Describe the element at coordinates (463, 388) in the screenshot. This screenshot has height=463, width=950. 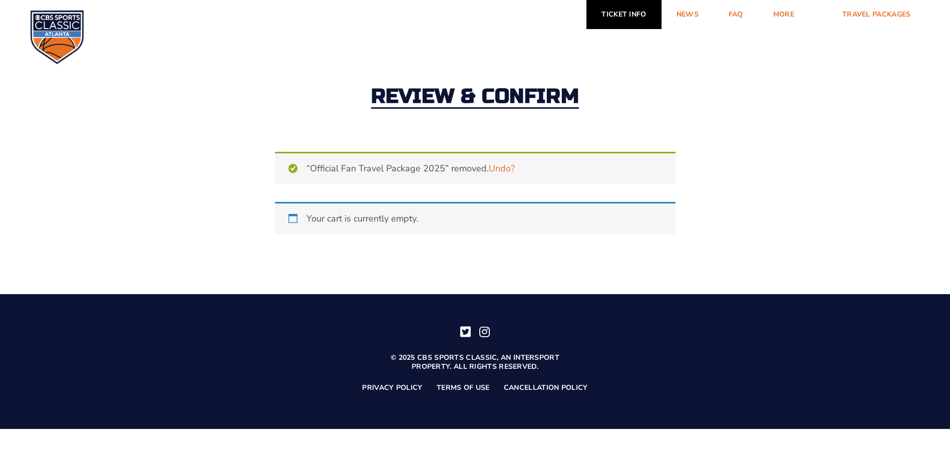
I see `a: Terms of Use` at that location.